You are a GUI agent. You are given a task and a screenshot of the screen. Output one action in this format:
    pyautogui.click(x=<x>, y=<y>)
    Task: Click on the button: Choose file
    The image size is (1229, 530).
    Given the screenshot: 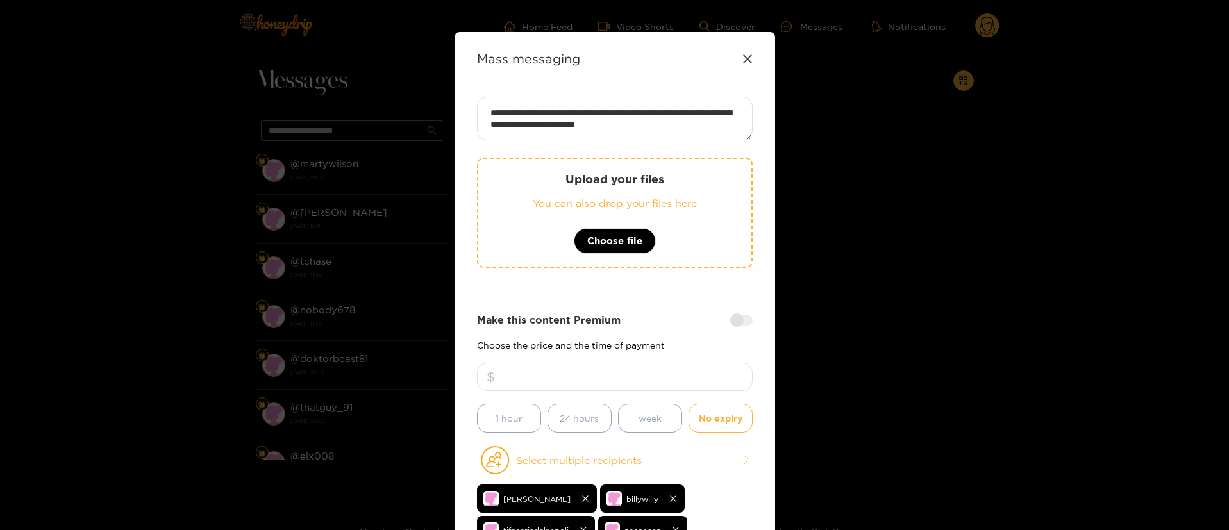 What is the action you would take?
    pyautogui.click(x=615, y=241)
    